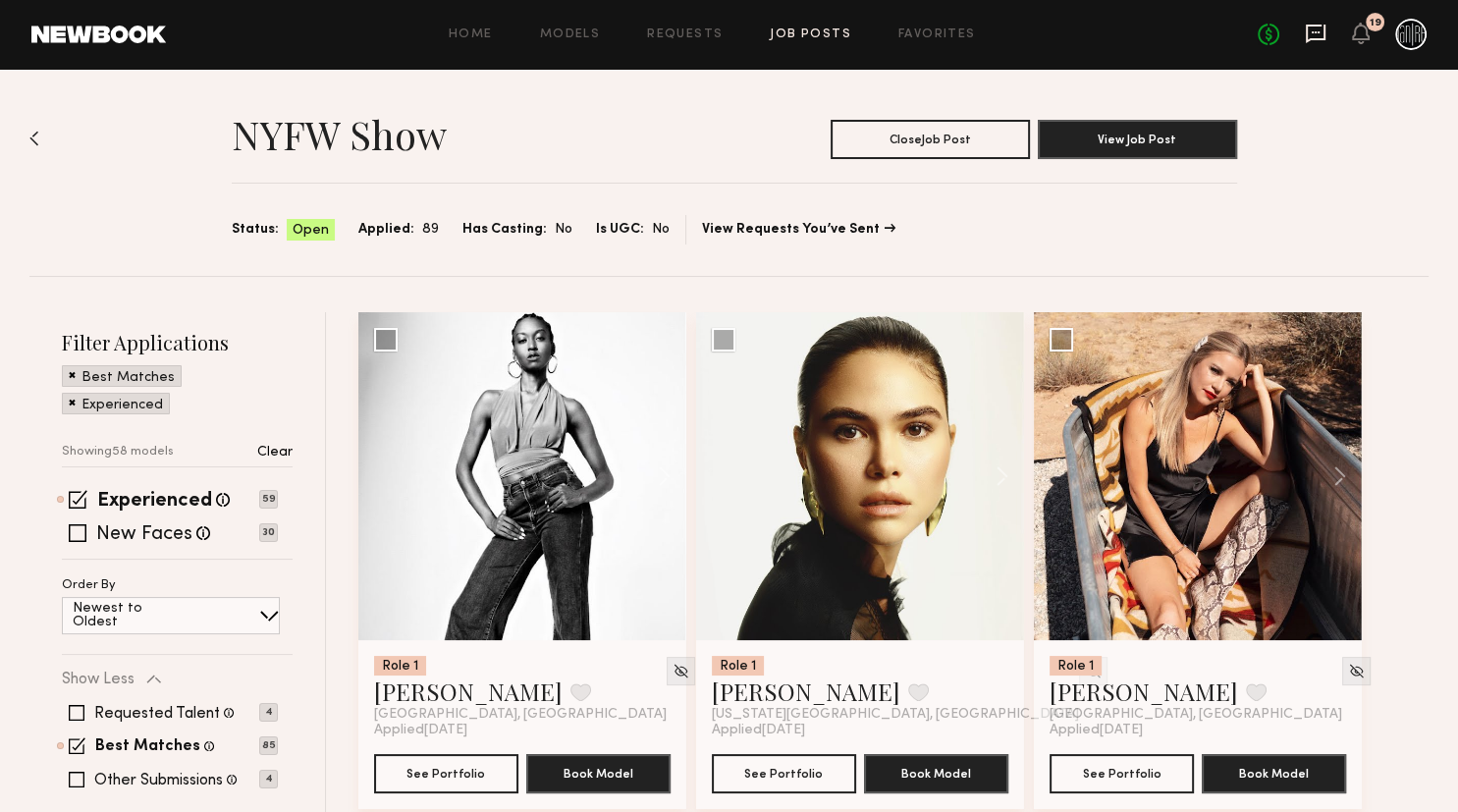 Image resolution: width=1458 pixels, height=812 pixels. I want to click on a: Favorites, so click(936, 35).